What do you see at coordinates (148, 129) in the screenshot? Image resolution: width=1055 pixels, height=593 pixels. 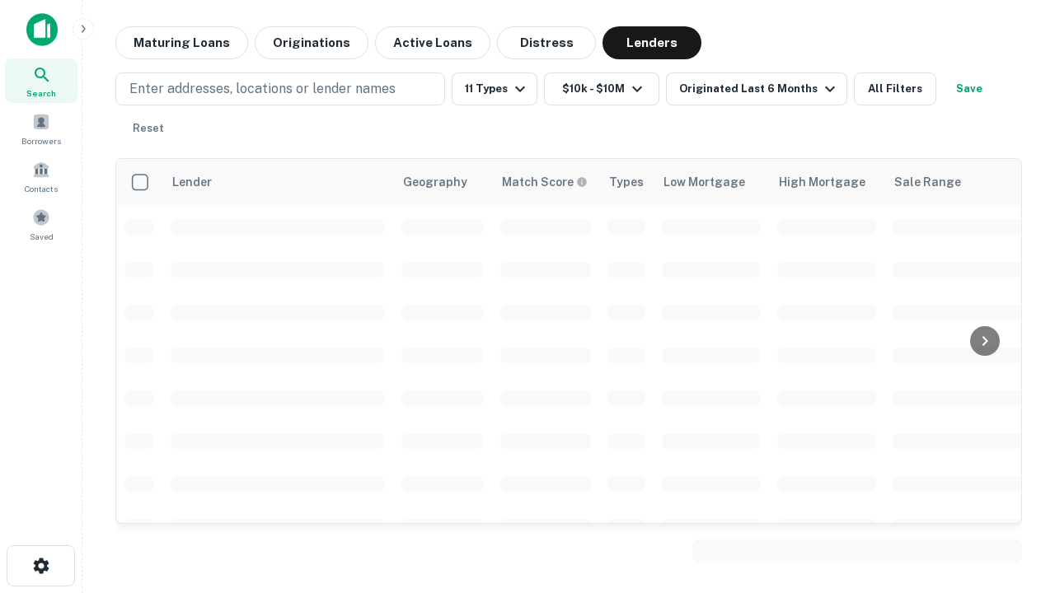 I see `button: Reset` at bounding box center [148, 129].